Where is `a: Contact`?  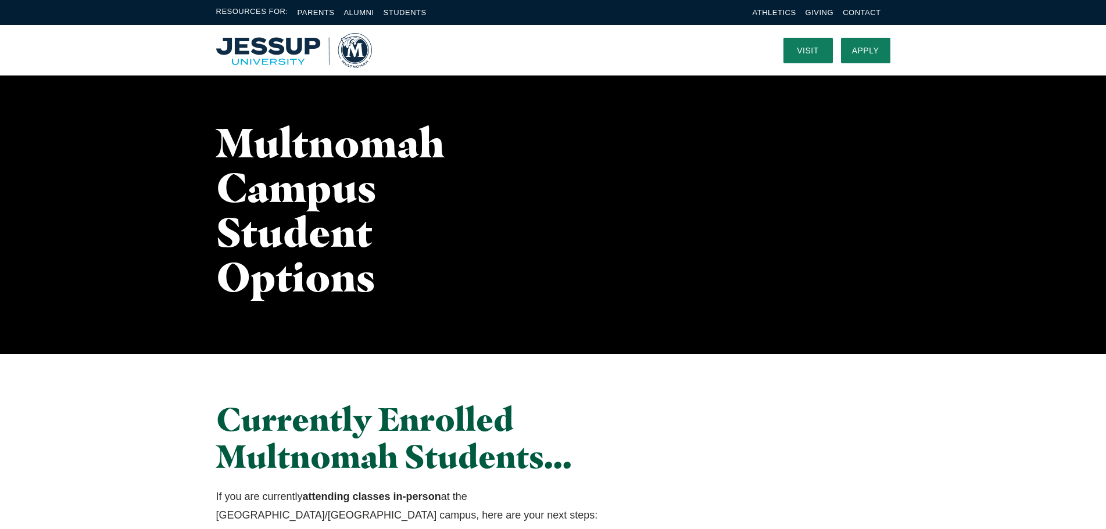
a: Contact is located at coordinates (861, 12).